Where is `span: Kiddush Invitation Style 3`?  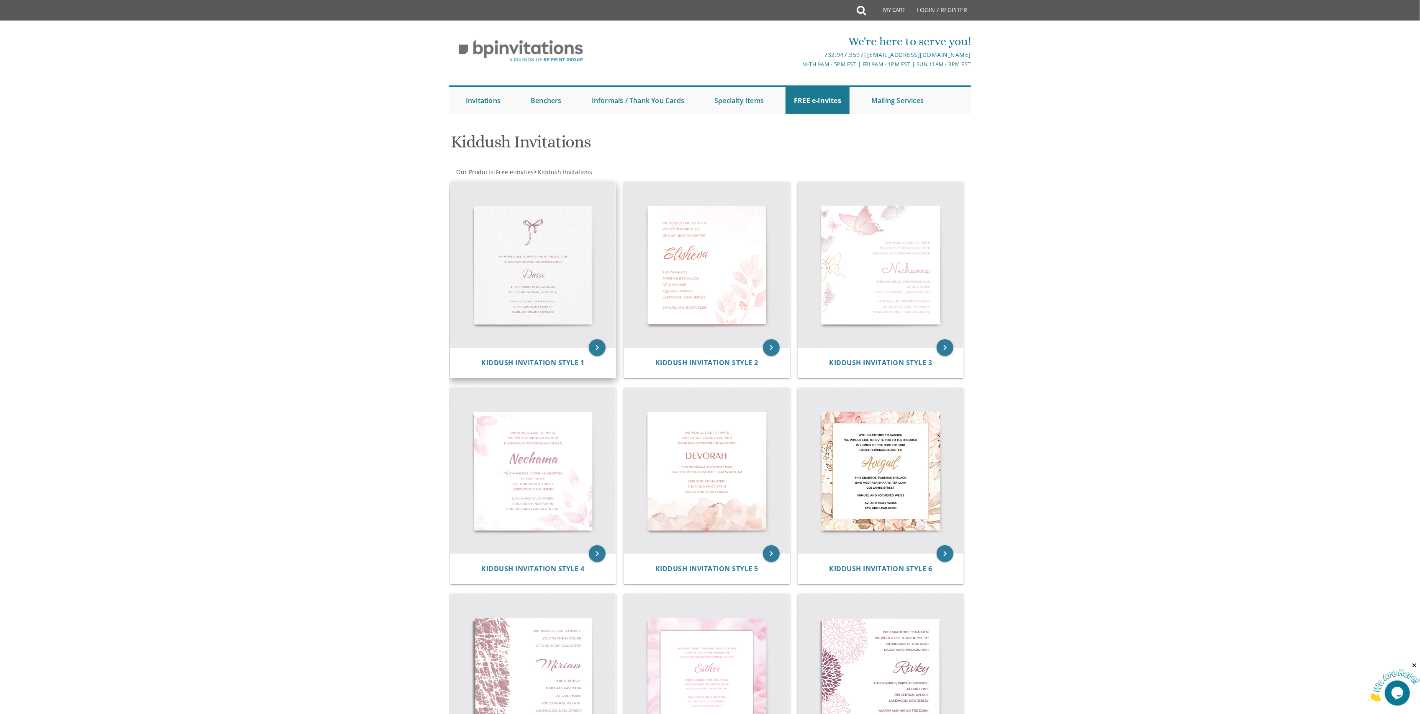 span: Kiddush Invitation Style 3 is located at coordinates (881, 363).